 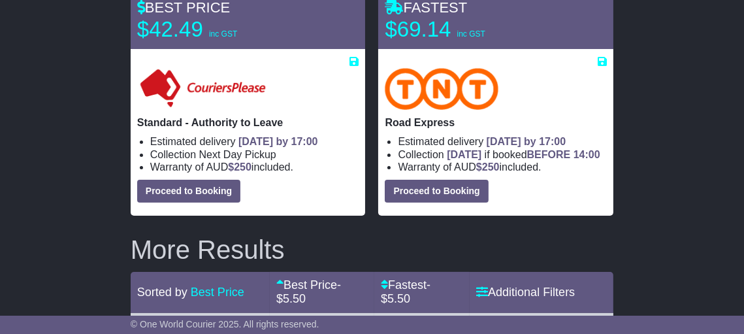 What do you see at coordinates (441, 89) in the screenshot?
I see `img: TNT Domestic: Road Express` at bounding box center [441, 89].